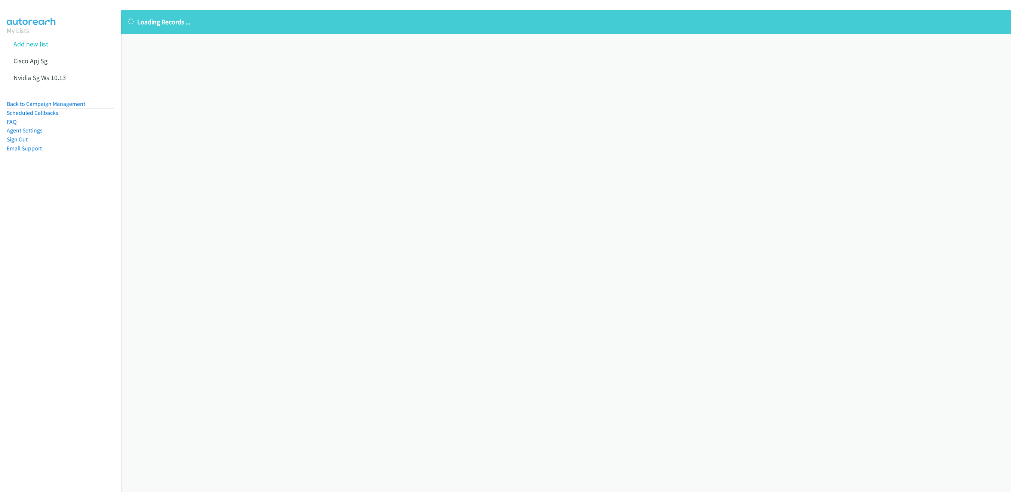  I want to click on a: My Lists, so click(18, 30).